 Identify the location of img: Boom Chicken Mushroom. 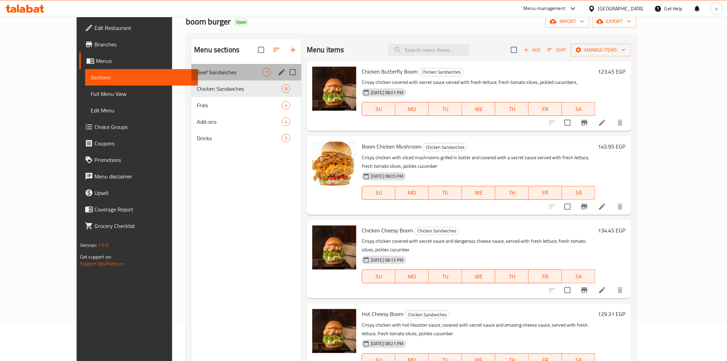
(334, 164).